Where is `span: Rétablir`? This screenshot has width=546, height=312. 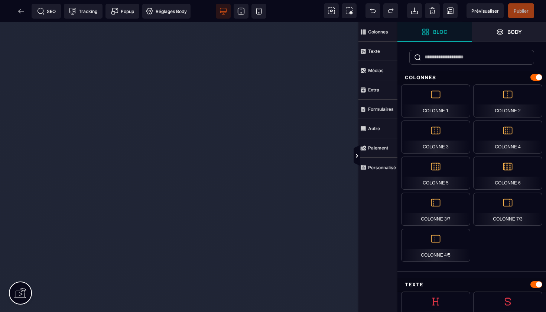 span: Rétablir is located at coordinates (391, 11).